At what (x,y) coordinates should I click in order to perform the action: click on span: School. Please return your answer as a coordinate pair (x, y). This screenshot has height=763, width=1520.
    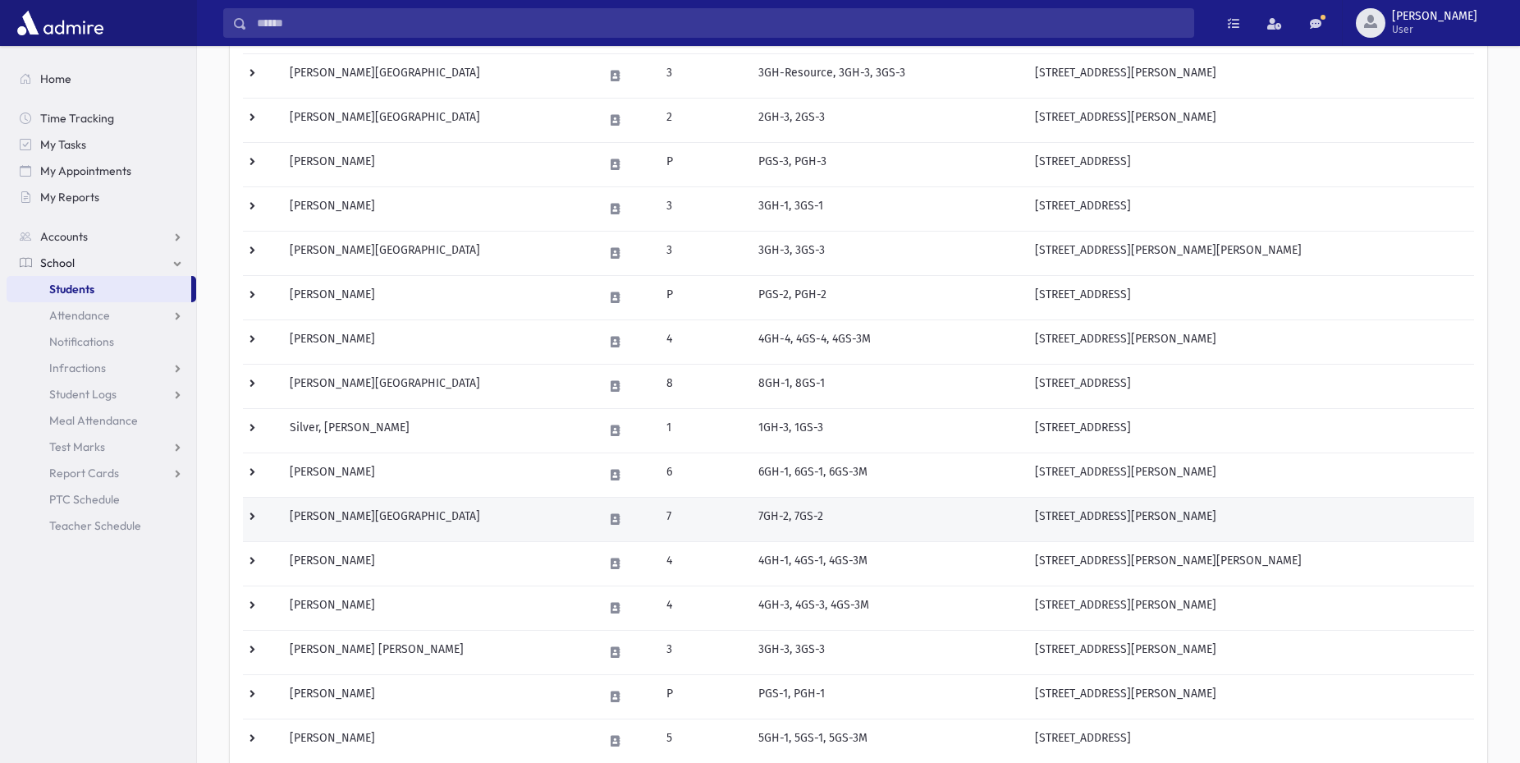
    Looking at the image, I should click on (57, 263).